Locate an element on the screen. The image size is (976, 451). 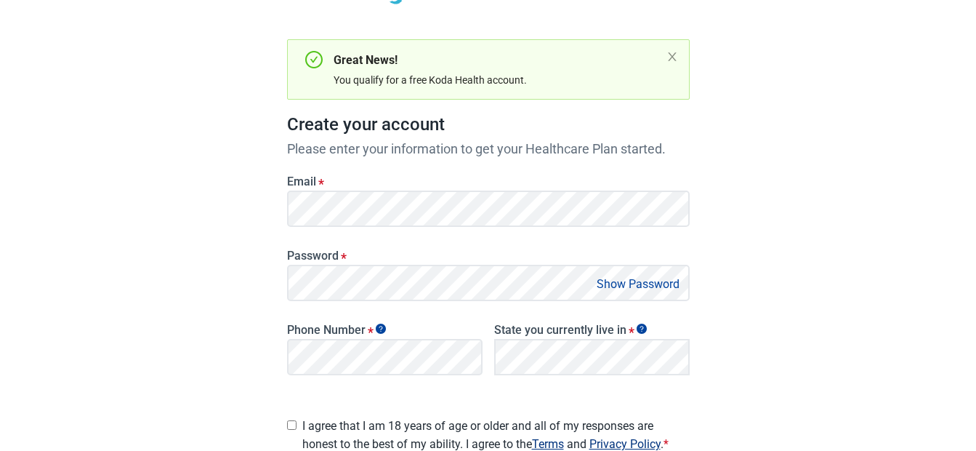
button: close is located at coordinates (672, 57).